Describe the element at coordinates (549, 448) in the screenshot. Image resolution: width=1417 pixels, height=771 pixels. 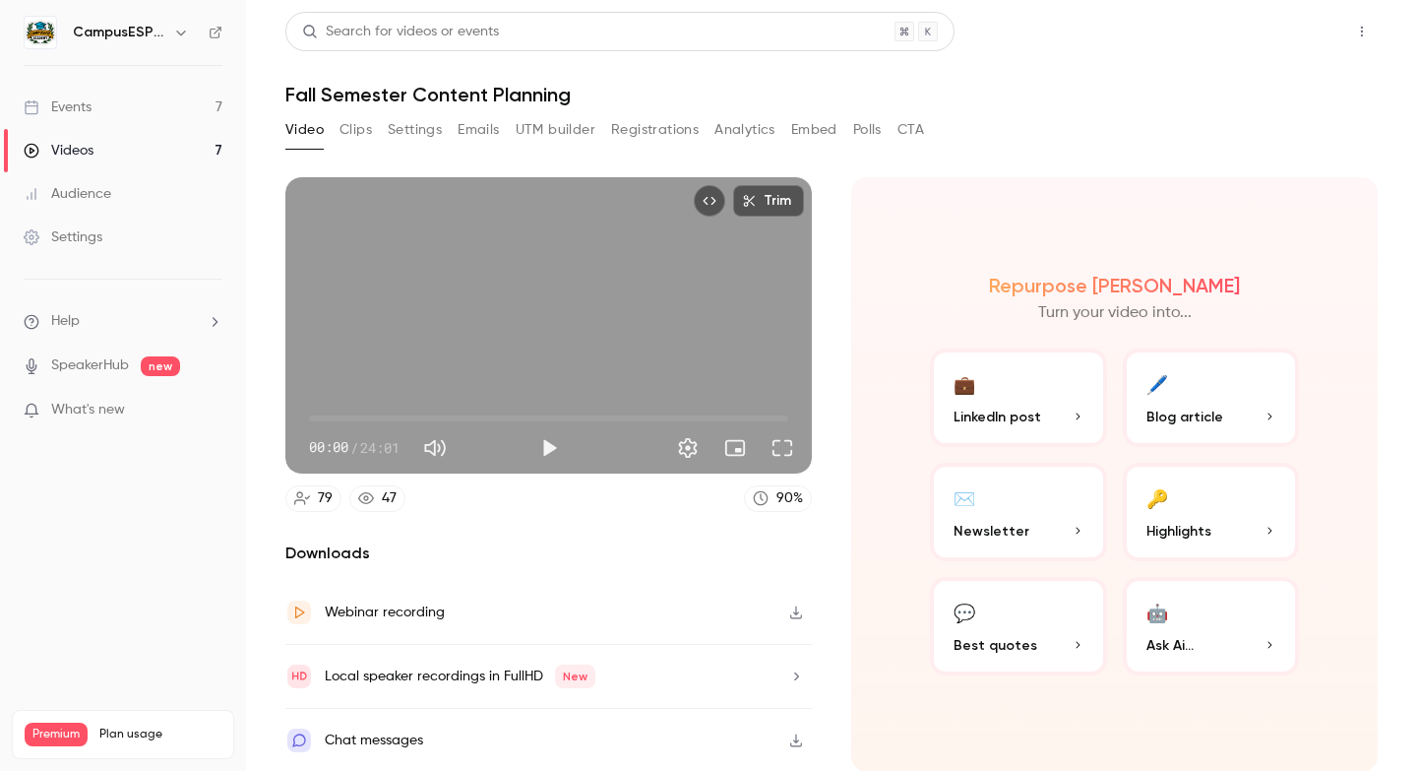
I see `button: Play` at that location.